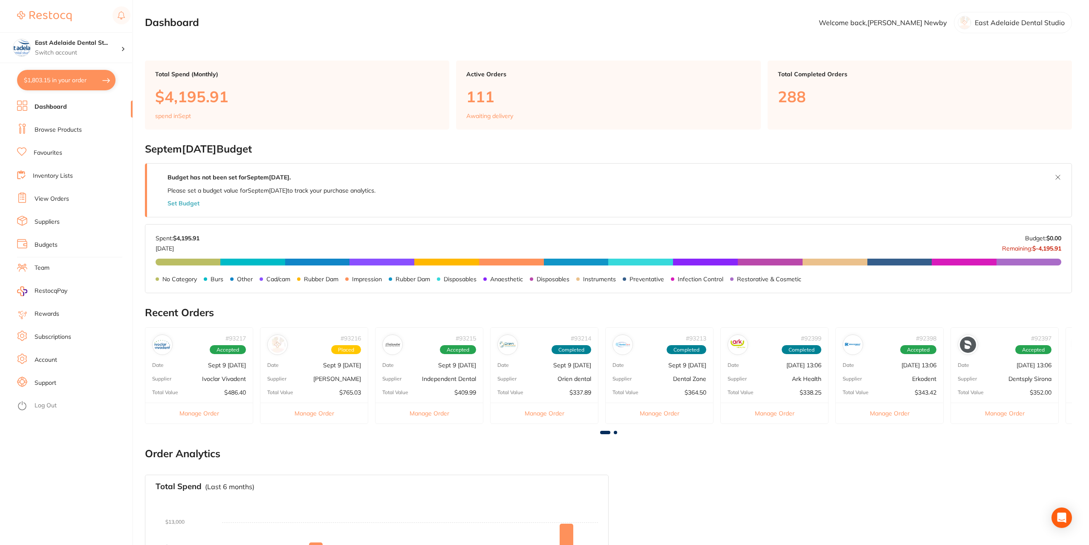  I want to click on p: Total Spend (Monthly), so click(297, 74).